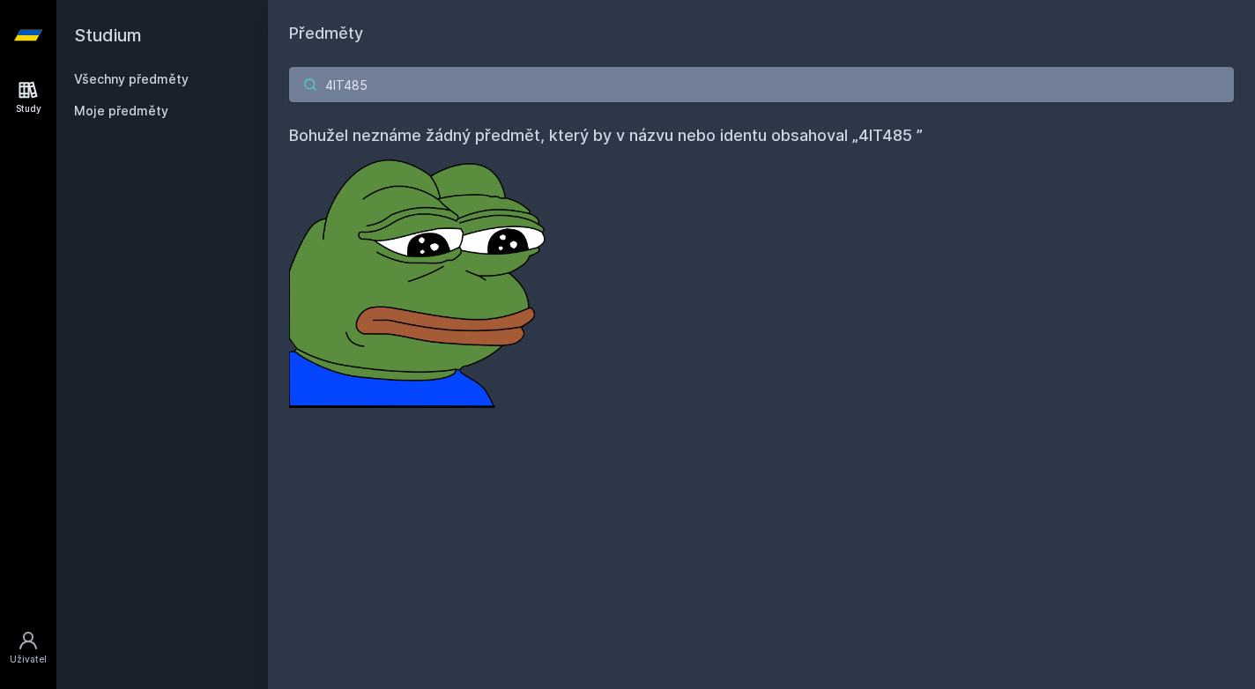 Image resolution: width=1255 pixels, height=689 pixels. Describe the element at coordinates (28, 97) in the screenshot. I see `a: Study` at that location.